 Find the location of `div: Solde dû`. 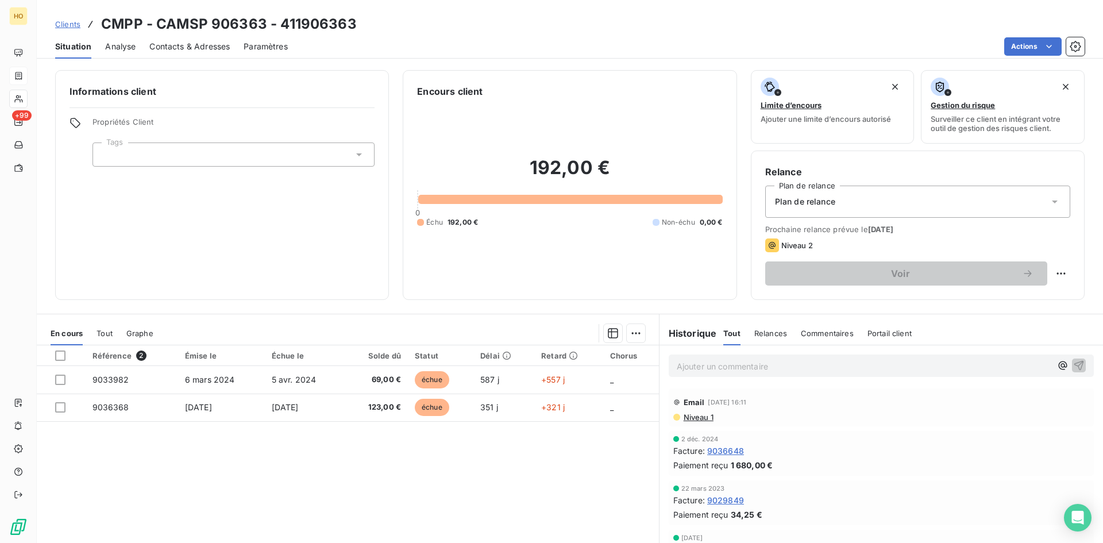

div: Solde dû is located at coordinates (376, 356).